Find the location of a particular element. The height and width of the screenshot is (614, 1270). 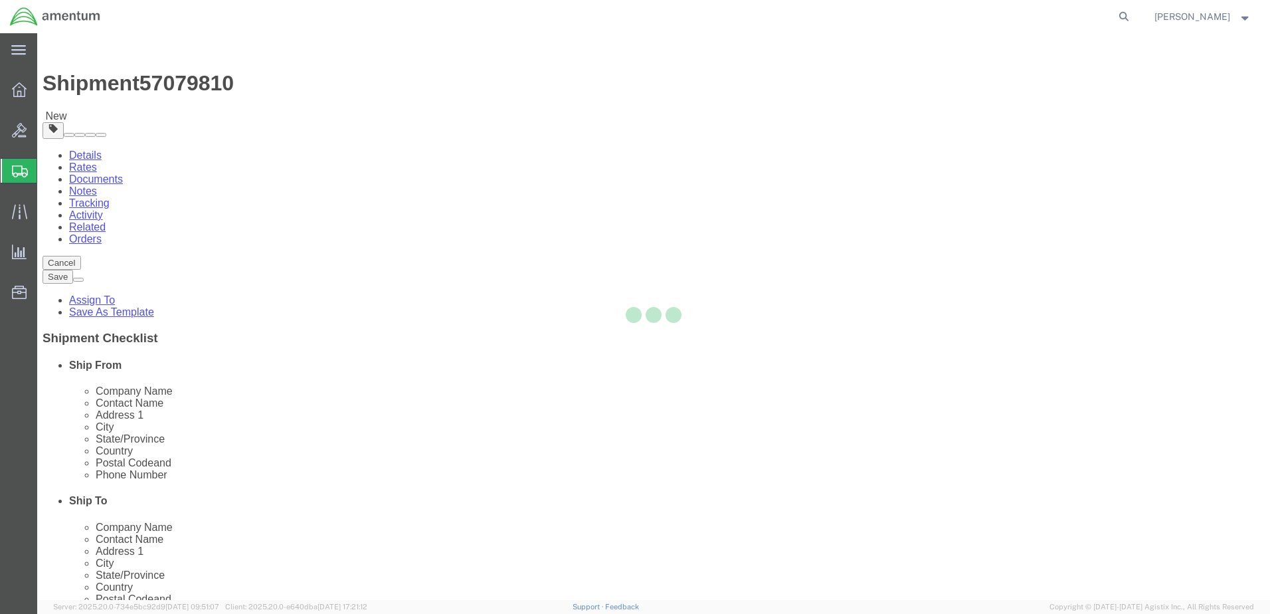

span: Client: 2025.20.0-e640dba is located at coordinates (296, 606).